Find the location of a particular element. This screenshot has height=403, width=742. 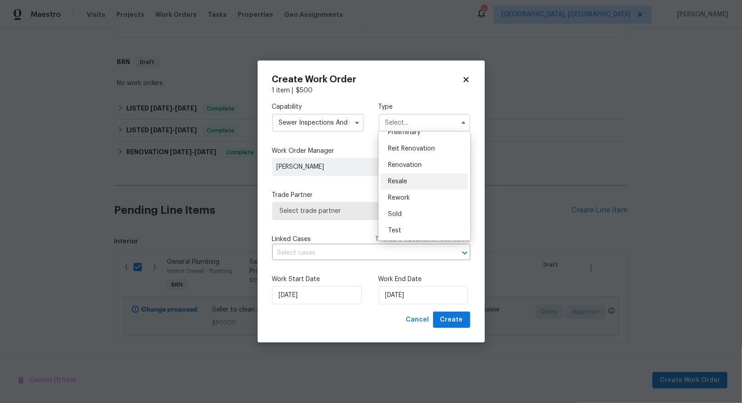

label: Type is located at coordinates (425, 107).